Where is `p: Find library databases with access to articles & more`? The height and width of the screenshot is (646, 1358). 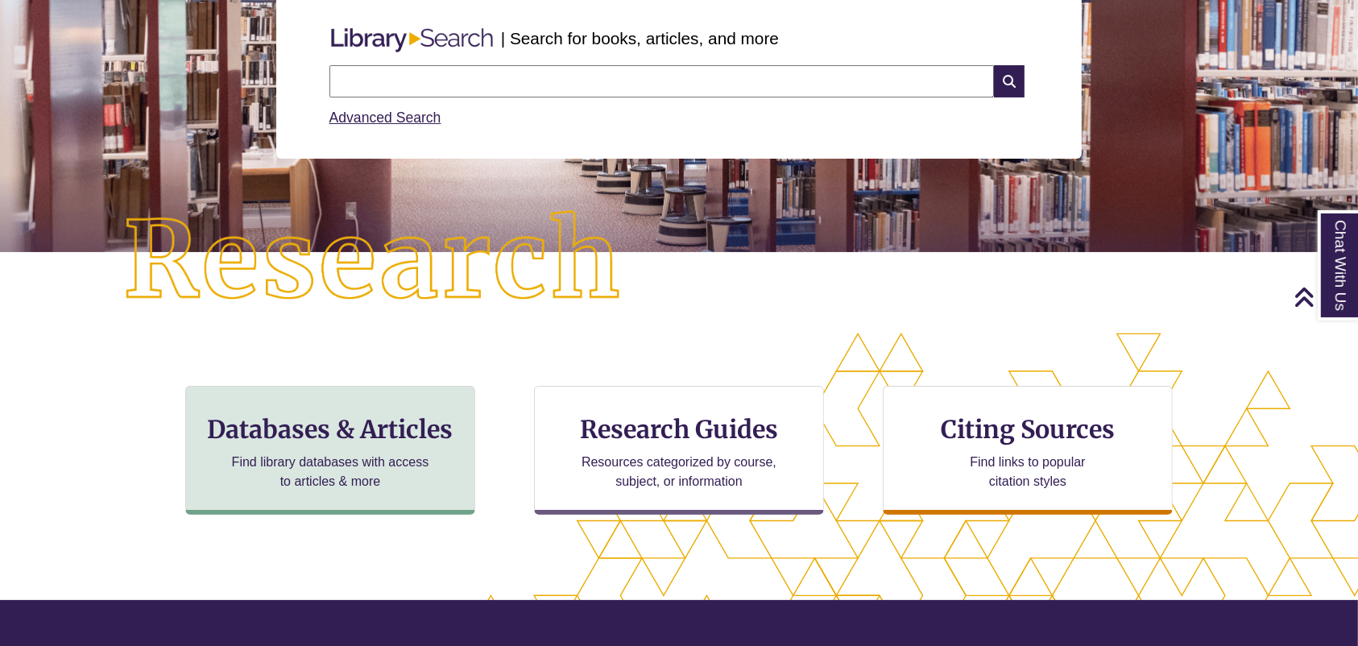 p: Find library databases with access to articles & more is located at coordinates (330, 472).